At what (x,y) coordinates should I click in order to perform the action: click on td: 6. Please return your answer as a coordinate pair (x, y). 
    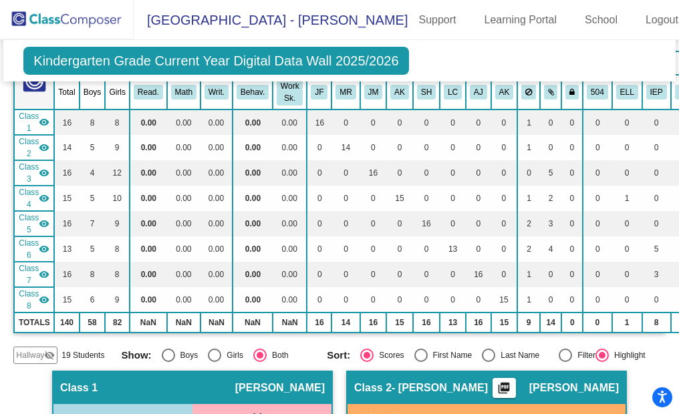
    Looking at the image, I should click on (92, 300).